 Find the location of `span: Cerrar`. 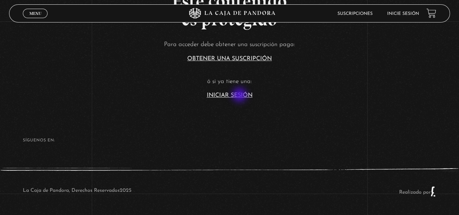

span: Cerrar is located at coordinates (35, 20).